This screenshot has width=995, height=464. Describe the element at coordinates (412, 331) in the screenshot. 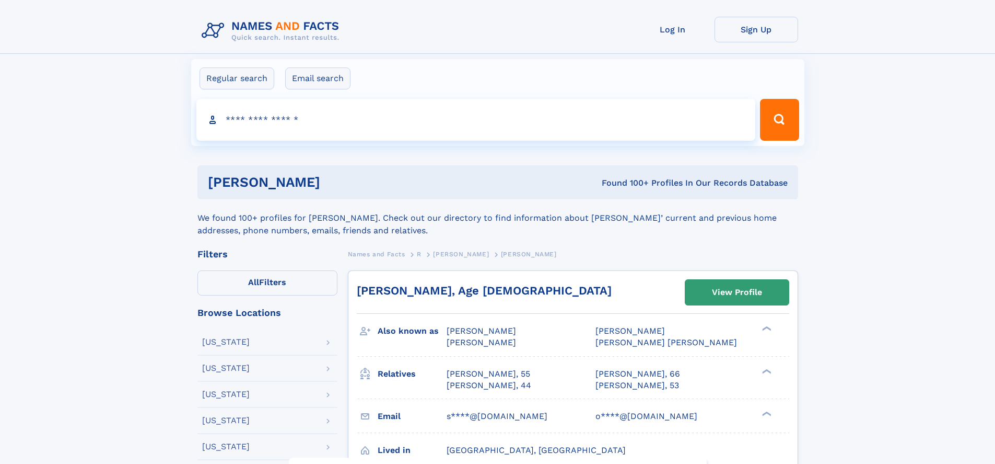

I see `h3: Also known as` at that location.